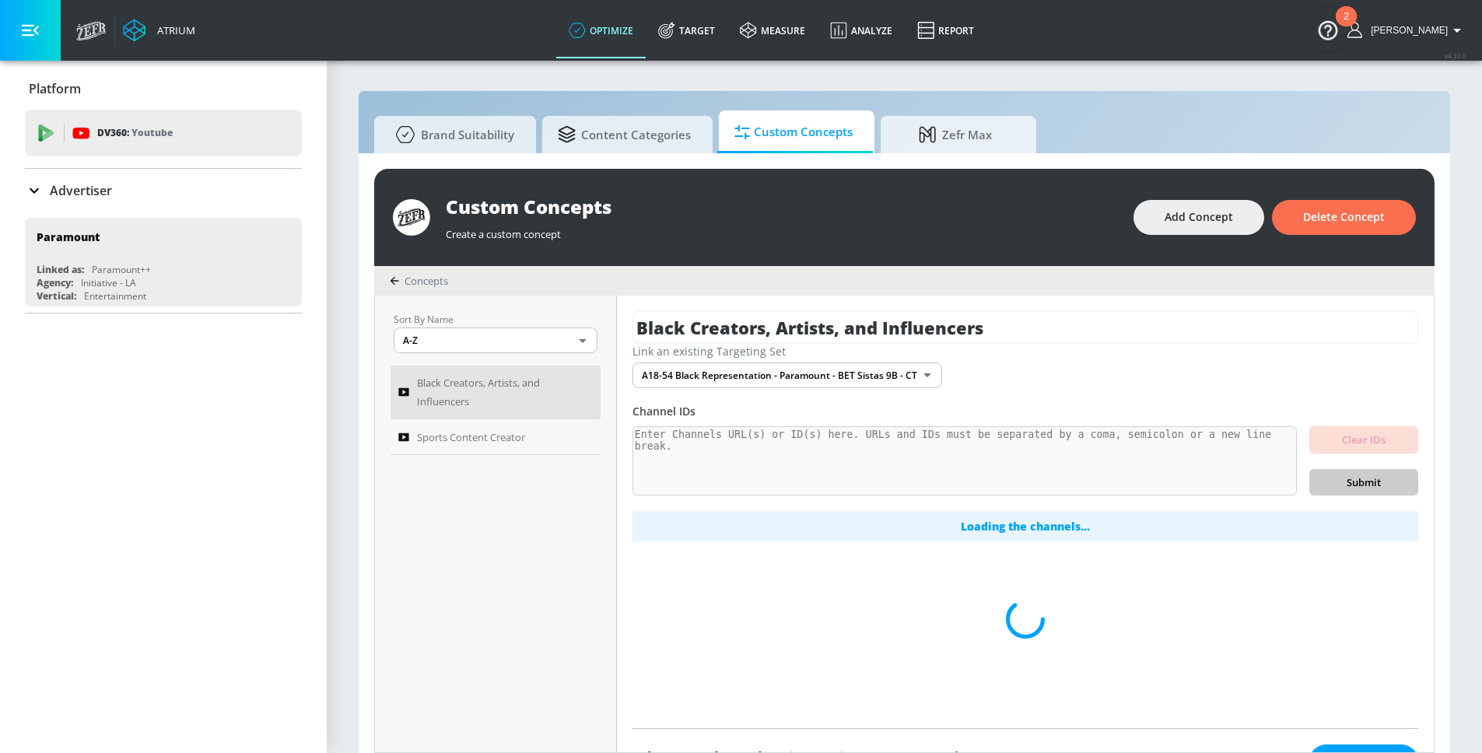 This screenshot has height=753, width=1482. What do you see at coordinates (1364, 440) in the screenshot?
I see `button: Clear IDs` at bounding box center [1364, 440].